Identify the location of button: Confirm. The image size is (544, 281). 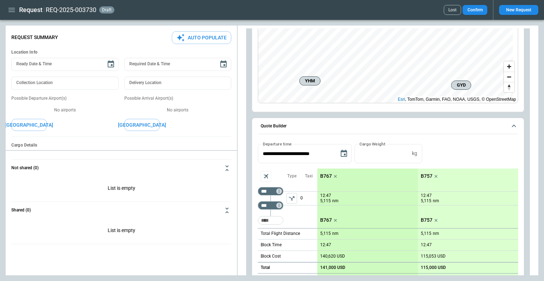
(475, 10).